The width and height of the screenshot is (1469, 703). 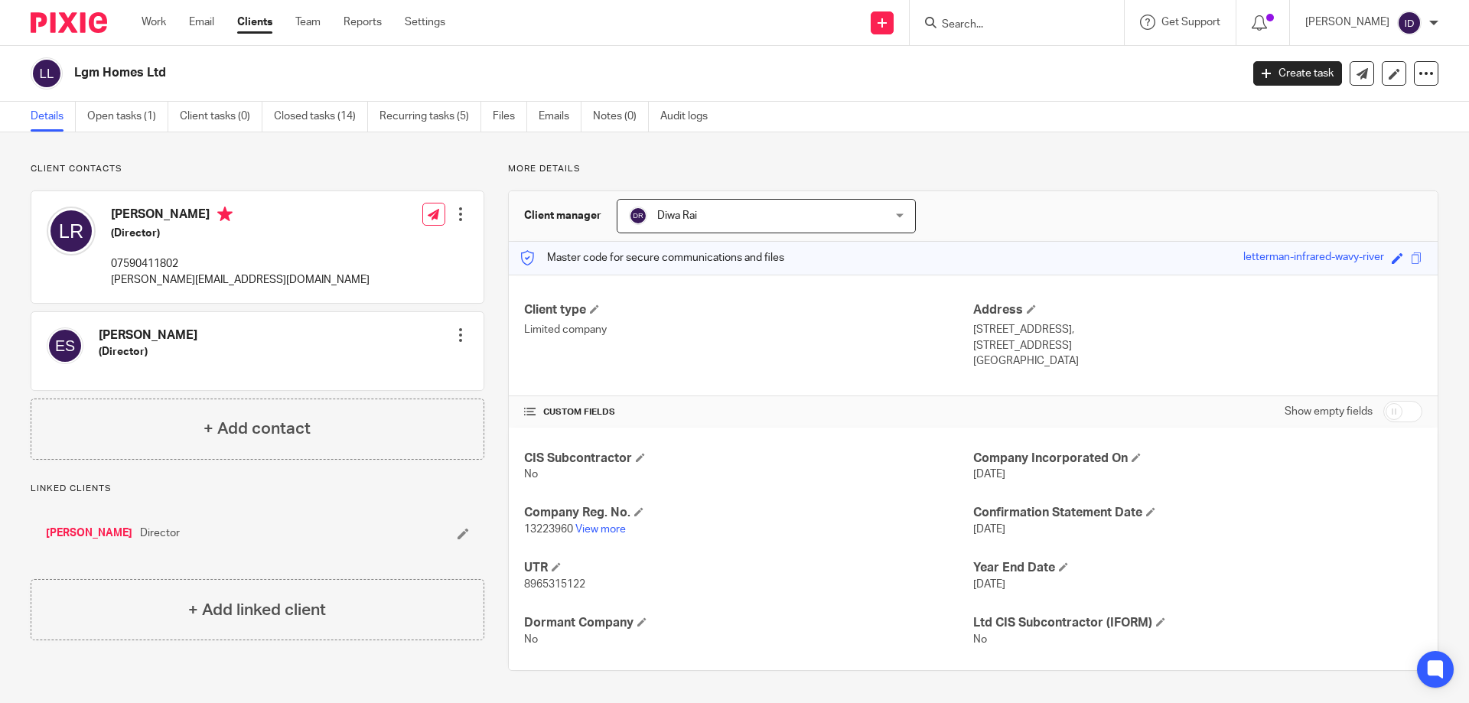 I want to click on a: Emails, so click(x=560, y=116).